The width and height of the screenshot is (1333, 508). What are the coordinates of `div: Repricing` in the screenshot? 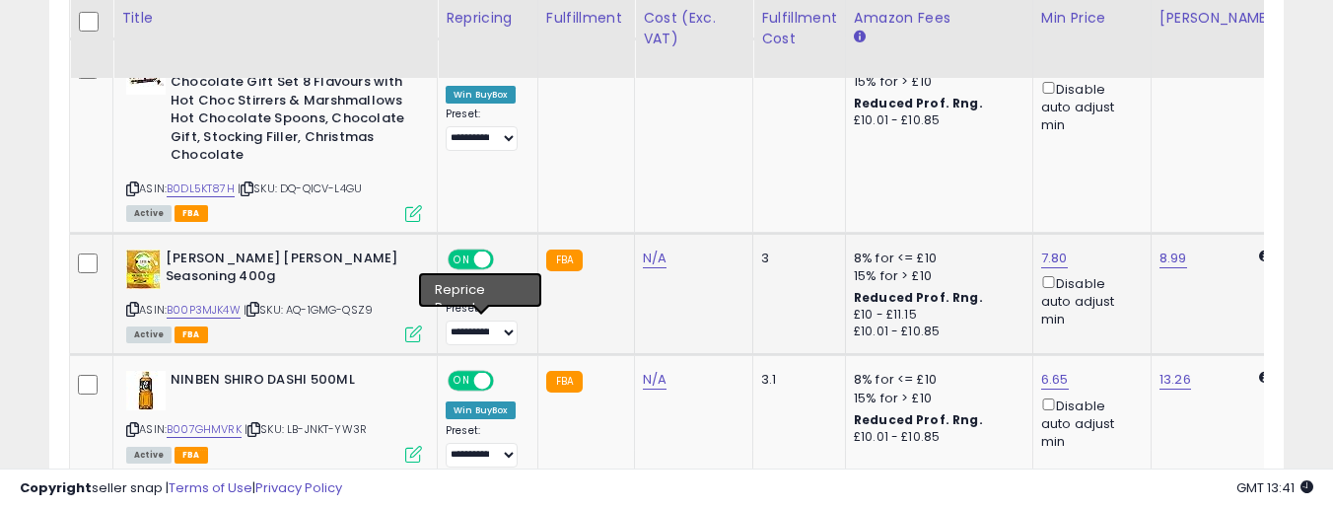 It's located at (487, 18).